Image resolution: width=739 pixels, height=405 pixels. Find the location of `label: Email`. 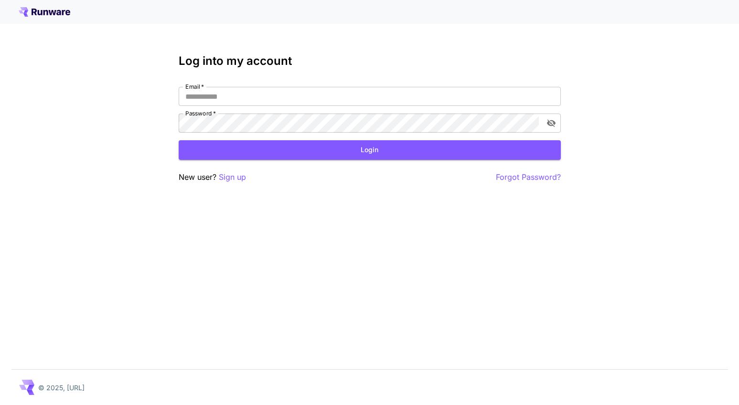

label: Email is located at coordinates (194, 86).